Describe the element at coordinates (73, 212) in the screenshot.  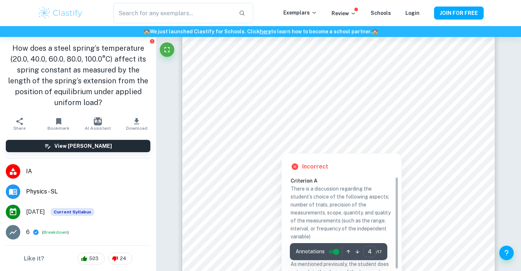
I see `span: Current Syllabus` at that location.